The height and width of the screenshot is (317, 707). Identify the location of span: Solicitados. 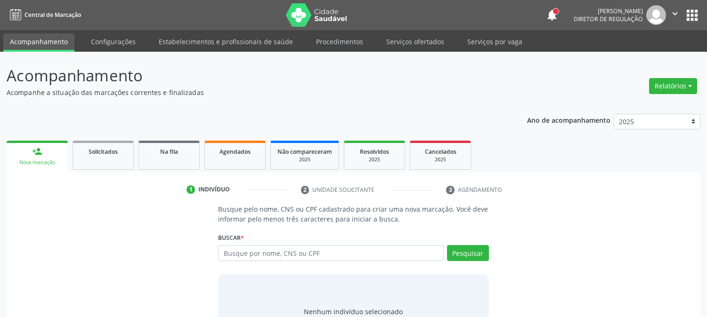
(103, 152).